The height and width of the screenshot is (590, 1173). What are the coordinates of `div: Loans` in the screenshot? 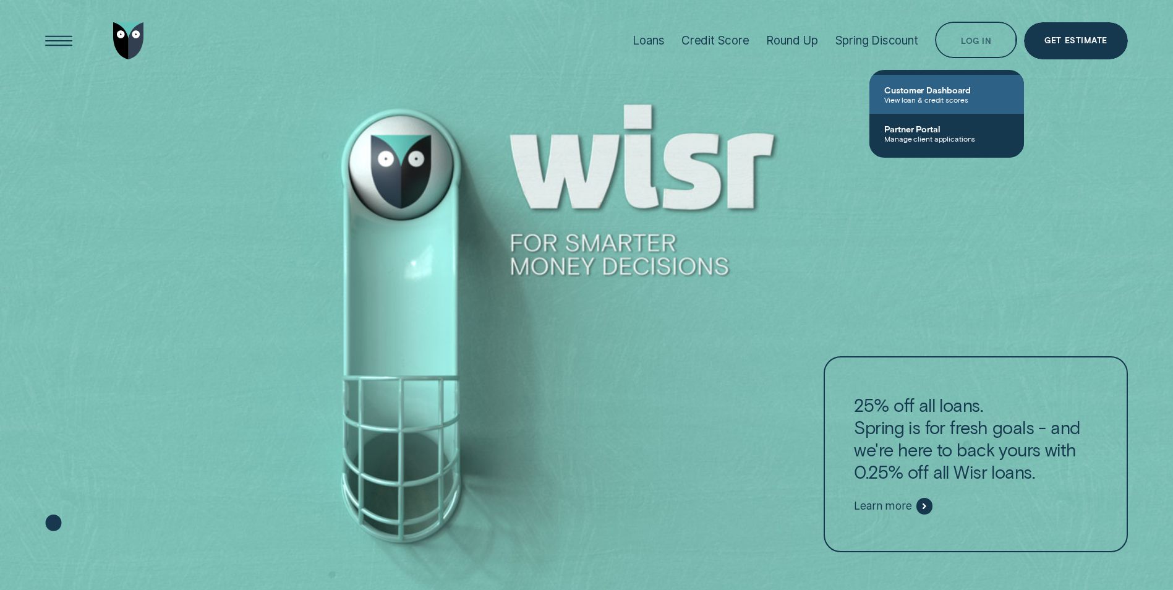 It's located at (648, 40).